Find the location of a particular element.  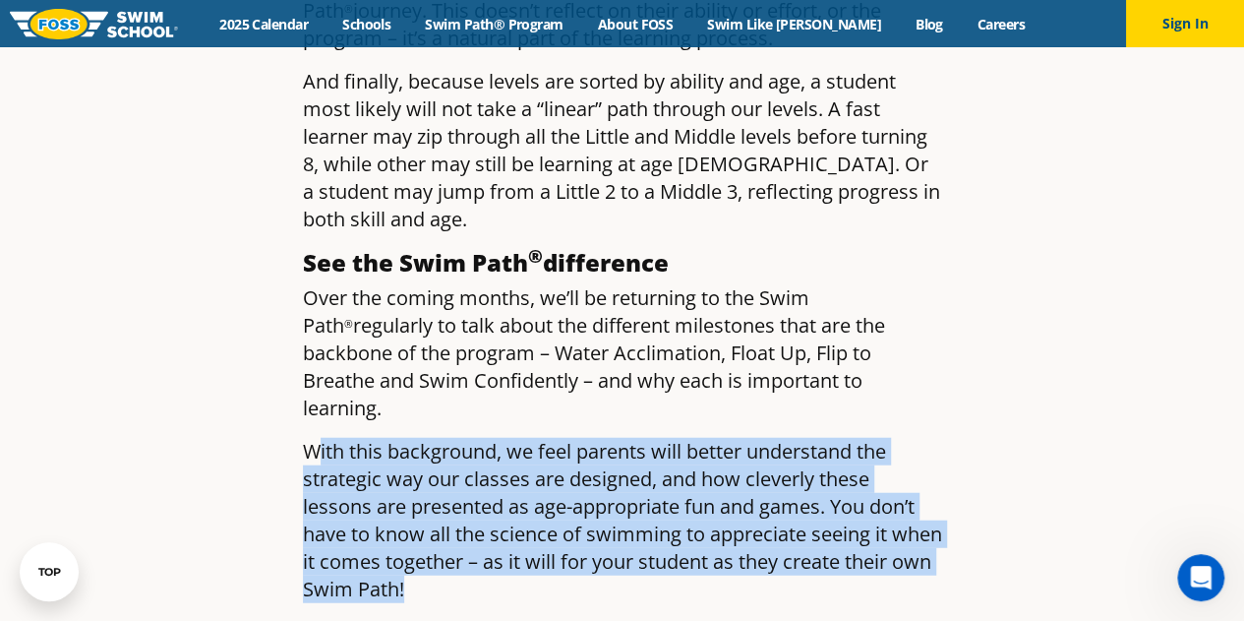

a: Blog is located at coordinates (929, 24).